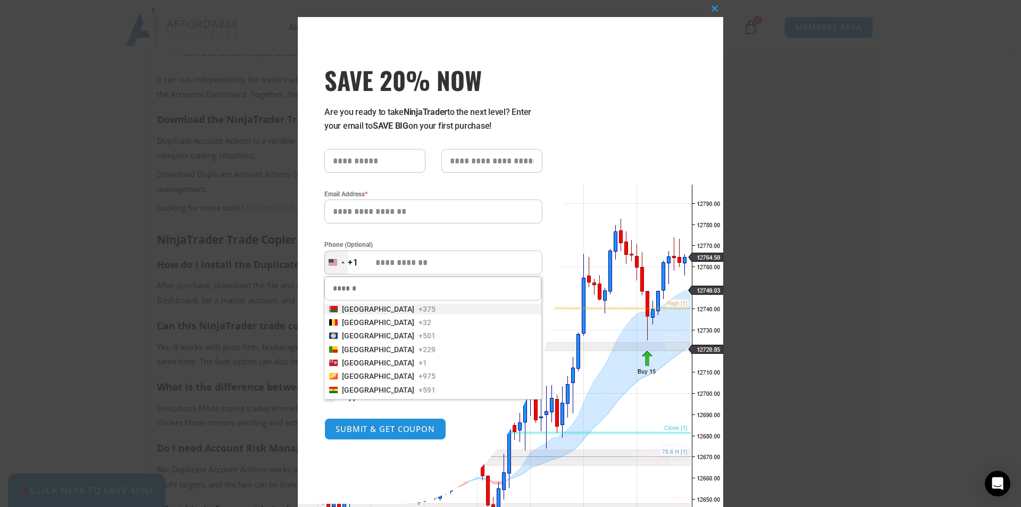  Describe the element at coordinates (353, 263) in the screenshot. I see `div: +1` at that location.